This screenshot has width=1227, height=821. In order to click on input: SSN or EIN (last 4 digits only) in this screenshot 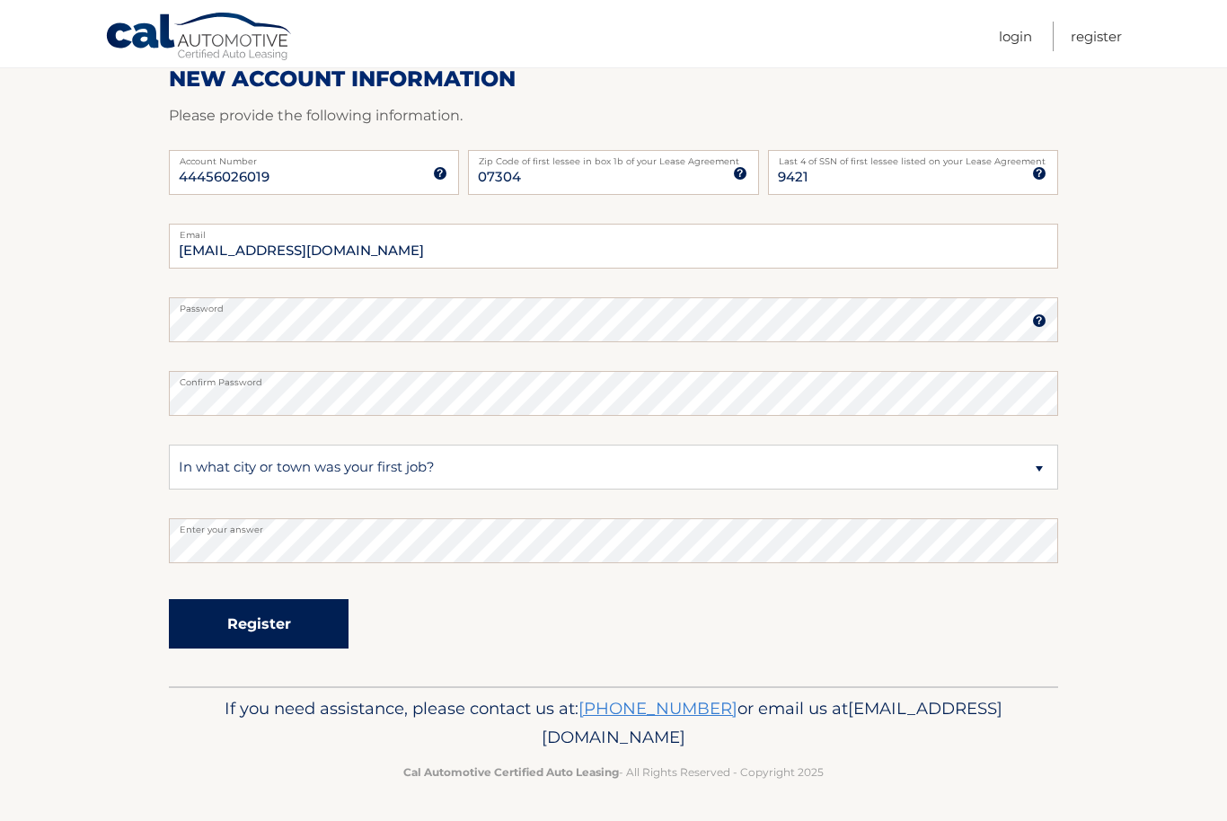, I will do `click(913, 172)`.